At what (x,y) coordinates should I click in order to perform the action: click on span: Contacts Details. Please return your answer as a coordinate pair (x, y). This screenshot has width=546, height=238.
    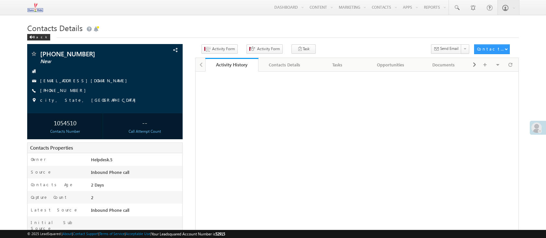
    Looking at the image, I should click on (55, 28).